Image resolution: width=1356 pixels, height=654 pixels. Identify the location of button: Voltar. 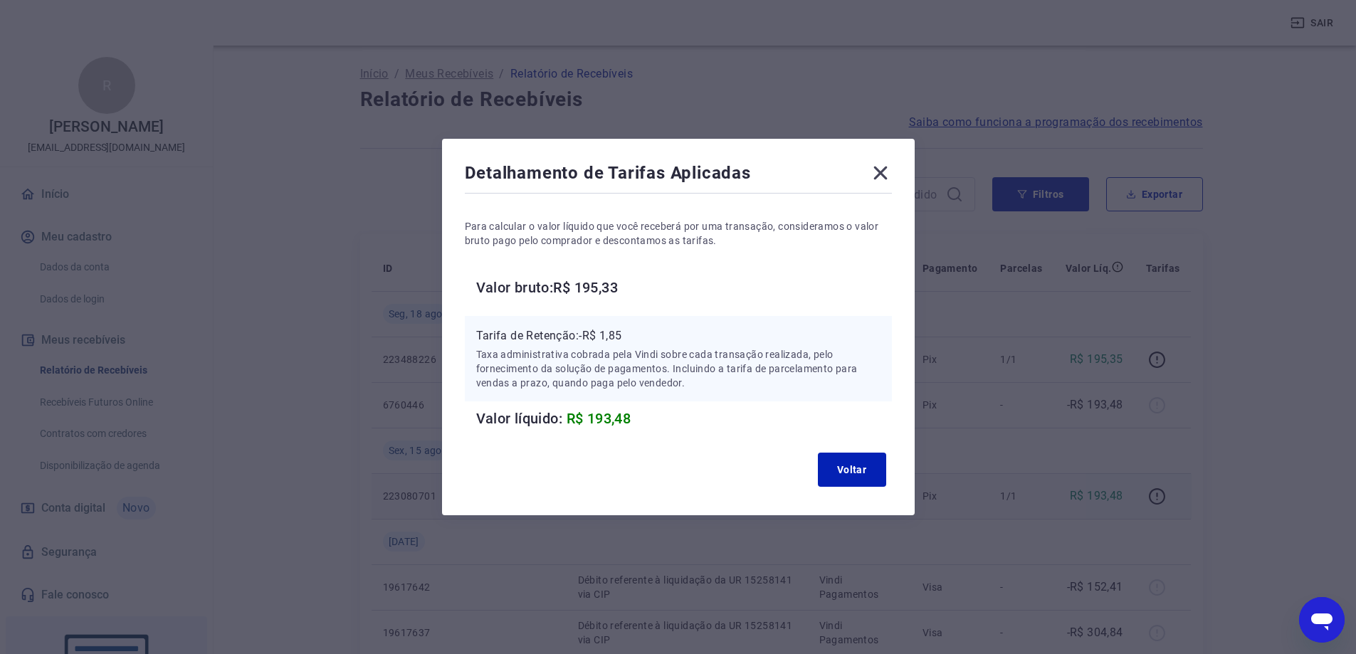
(852, 470).